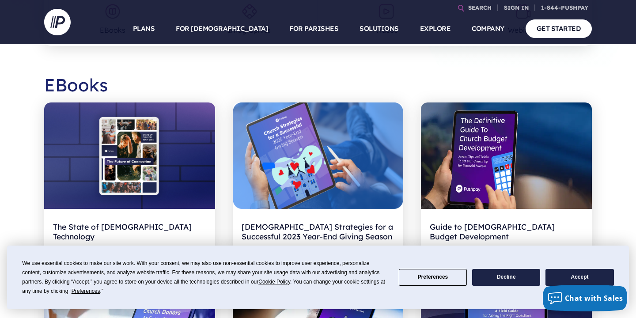  Describe the element at coordinates (318, 277) in the screenshot. I see `div: Cookie Consent Prompt` at that location.